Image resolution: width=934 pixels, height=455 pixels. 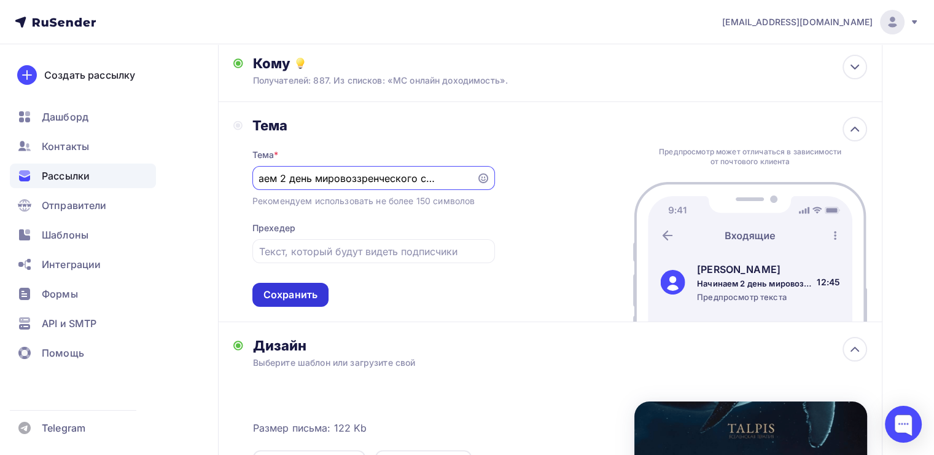 I want to click on div: Предпросмотр может отличаться в зависимости от почтового клиента, so click(x=751, y=157).